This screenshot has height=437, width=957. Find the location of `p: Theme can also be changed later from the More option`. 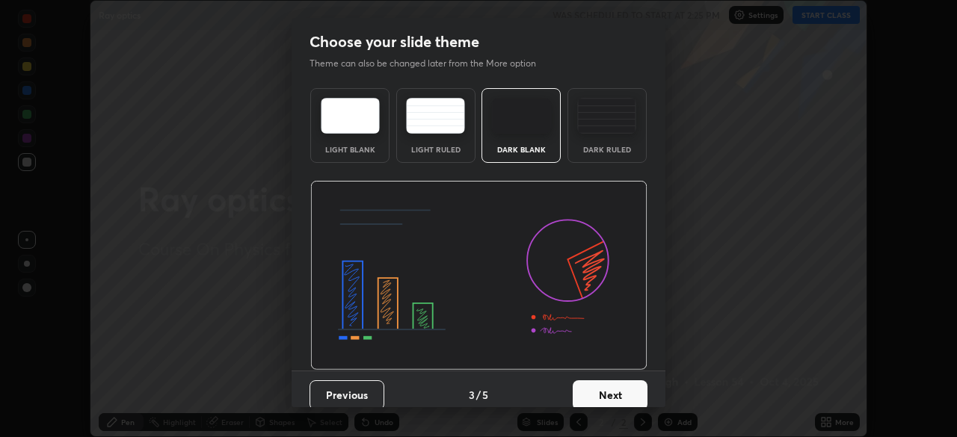

p: Theme can also be changed later from the More option is located at coordinates (431, 64).